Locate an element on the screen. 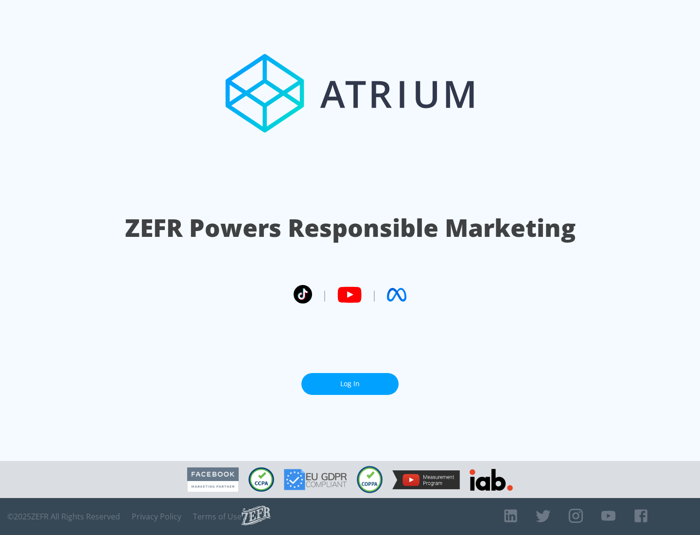  img: CCPA Compliant is located at coordinates (261, 479).